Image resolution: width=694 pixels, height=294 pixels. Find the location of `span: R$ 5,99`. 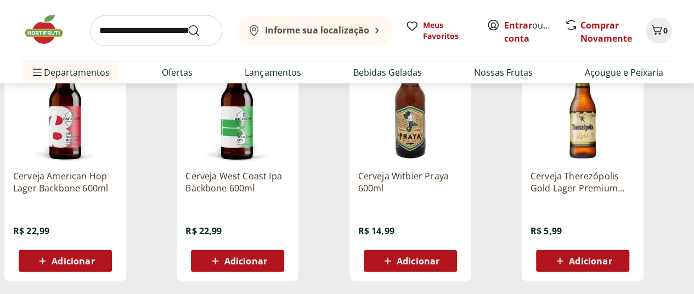

span: R$ 5,99 is located at coordinates (546, 231).